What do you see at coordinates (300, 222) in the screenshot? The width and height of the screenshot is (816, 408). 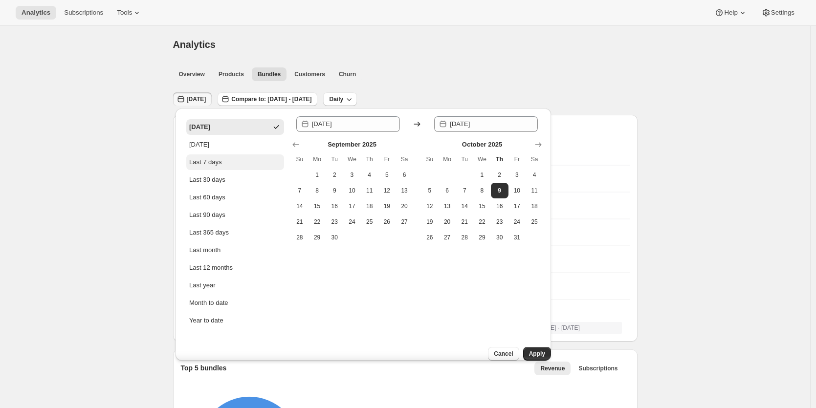 I see `button: Sunday September 21 2025` at bounding box center [300, 222].